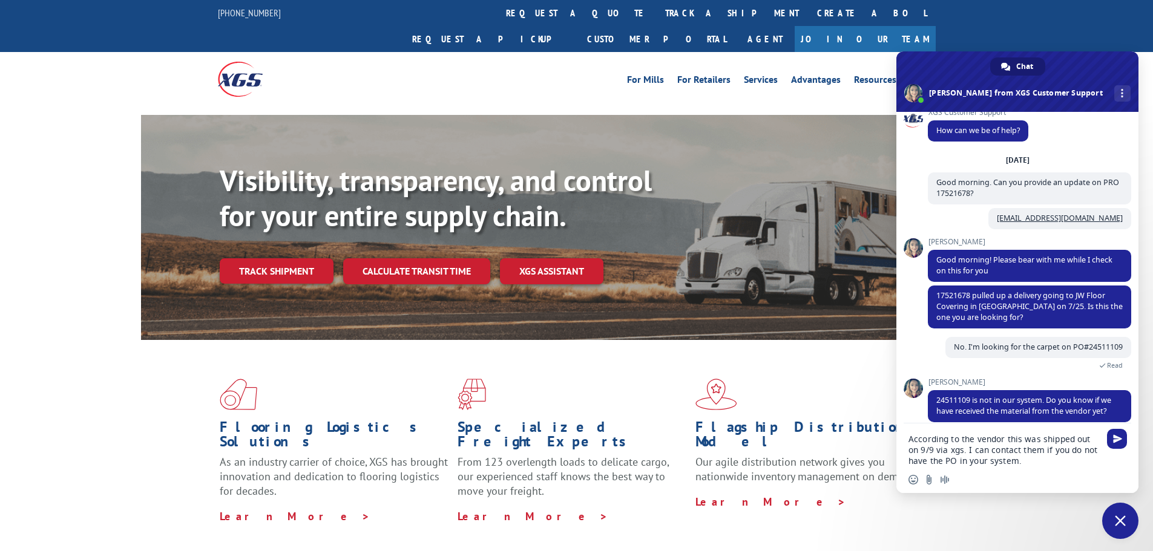 This screenshot has width=1153, height=551. Describe the element at coordinates (807, 469) in the screenshot. I see `span: Our agile distribution network gives you nationwide inventory management on demand.` at that location.